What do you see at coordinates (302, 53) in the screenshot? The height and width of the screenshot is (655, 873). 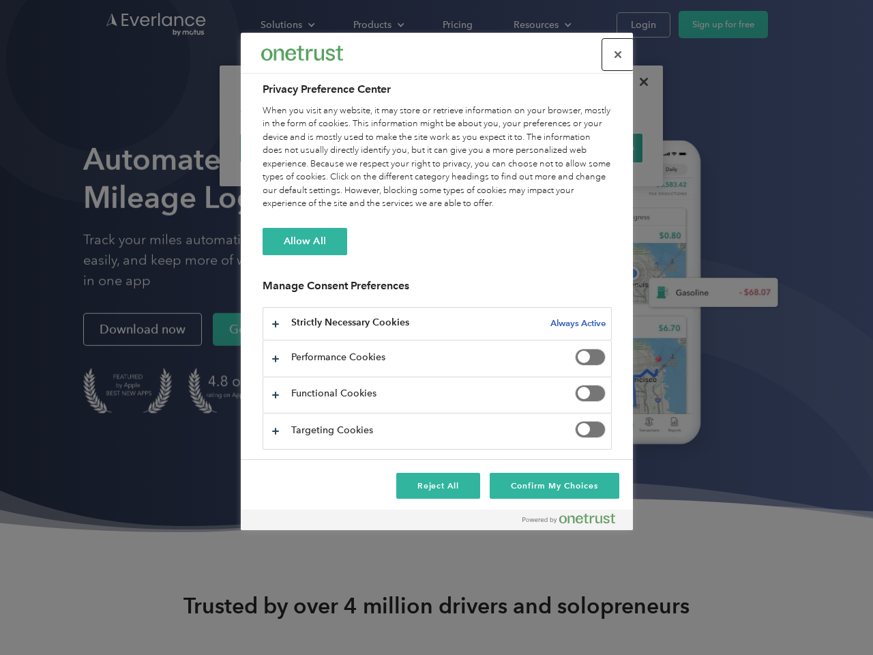 I see `img: Everlance` at bounding box center [302, 53].